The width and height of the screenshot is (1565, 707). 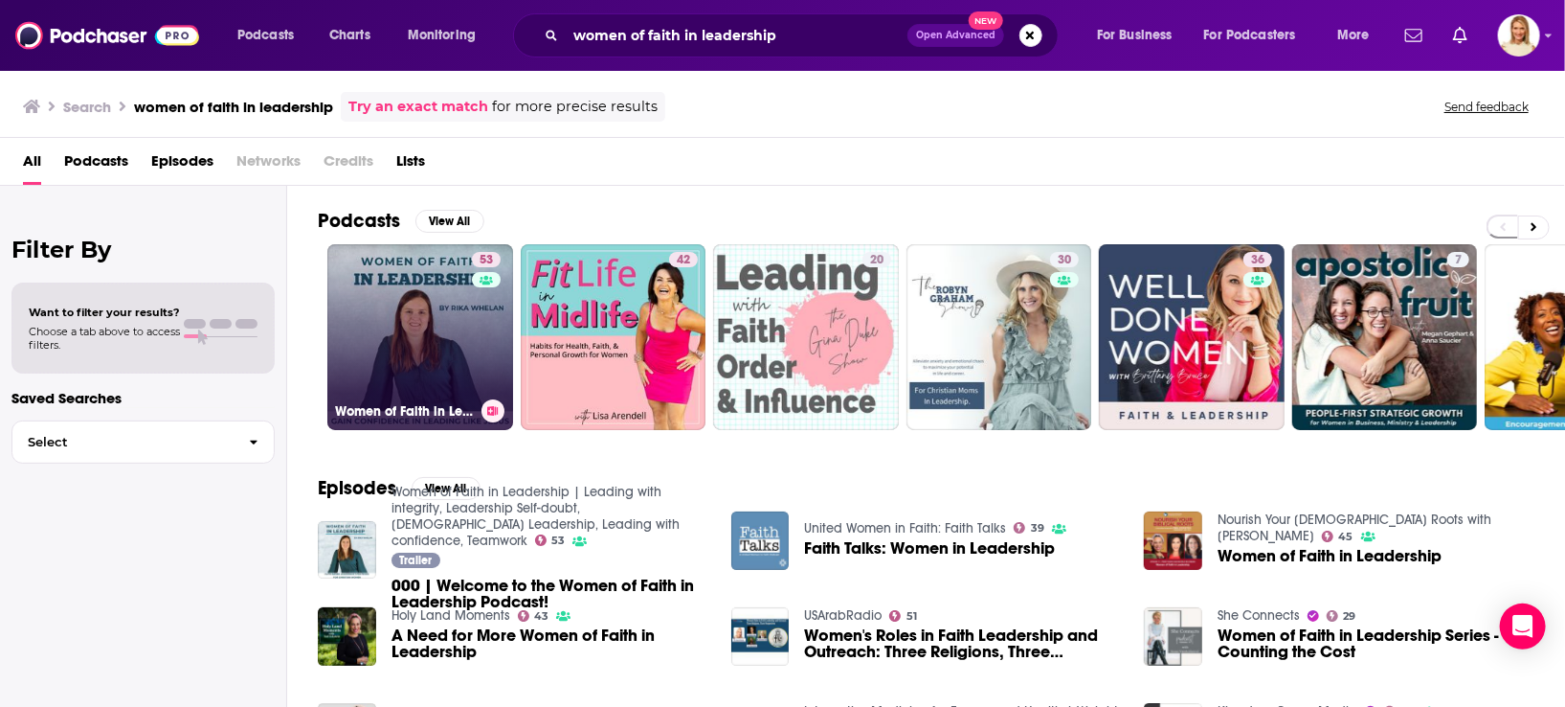 What do you see at coordinates (420, 337) in the screenshot?
I see `a: 53Women of Faith in Leadership | Leading with integrity, Leadership Self-doubt, [DEMOGRAPHIC_DATA...` at bounding box center [420, 337].